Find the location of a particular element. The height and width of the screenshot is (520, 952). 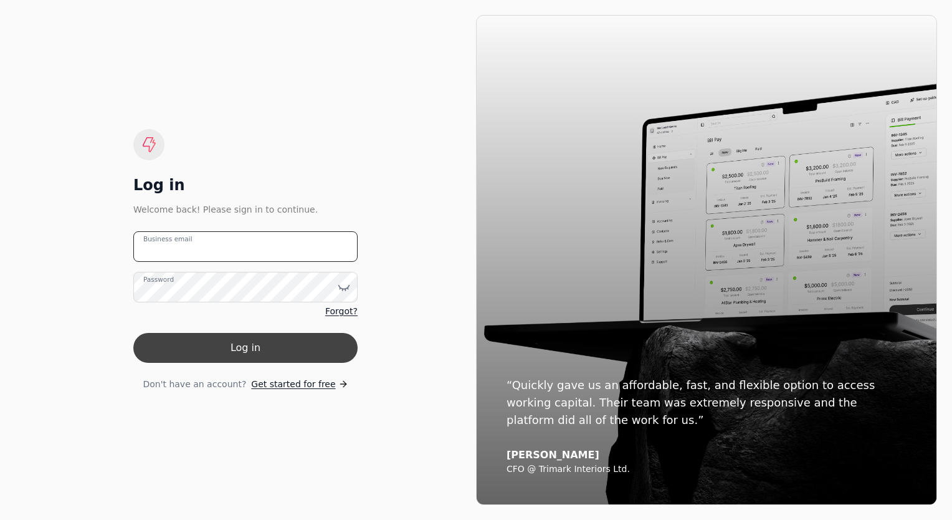

div: “Quickly gave us an affordable, fast, and flexible option to access working capital. Their team w... is located at coordinates (707, 403).